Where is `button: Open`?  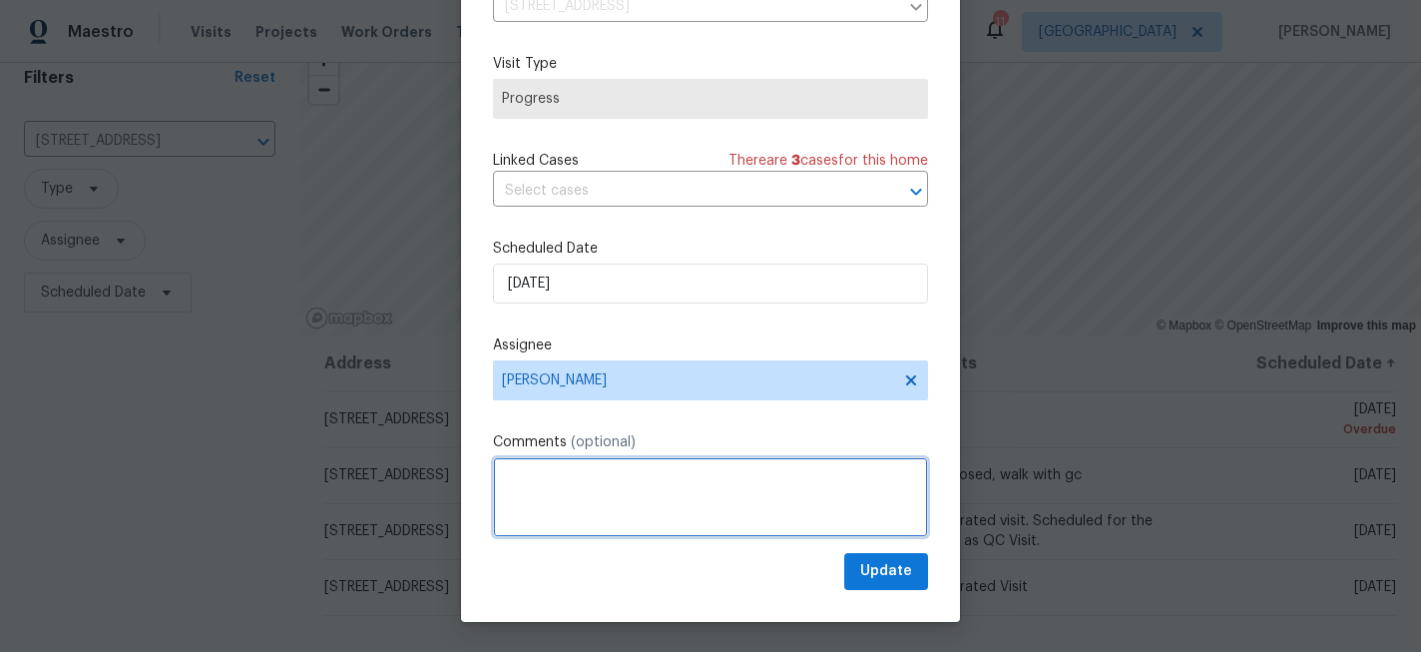 button: Open is located at coordinates (916, 192).